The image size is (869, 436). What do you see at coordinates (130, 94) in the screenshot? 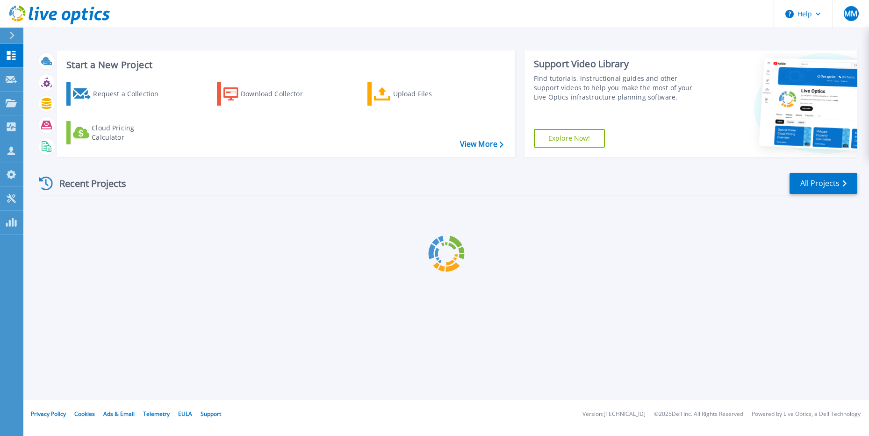
I see `div: Request a Collection` at bounding box center [130, 94].